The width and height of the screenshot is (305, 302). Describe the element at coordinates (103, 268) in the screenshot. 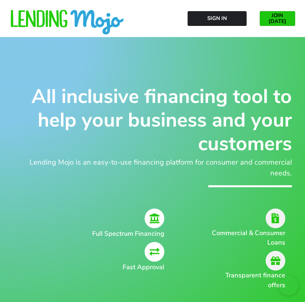

I see `h2: Fast Approval` at that location.